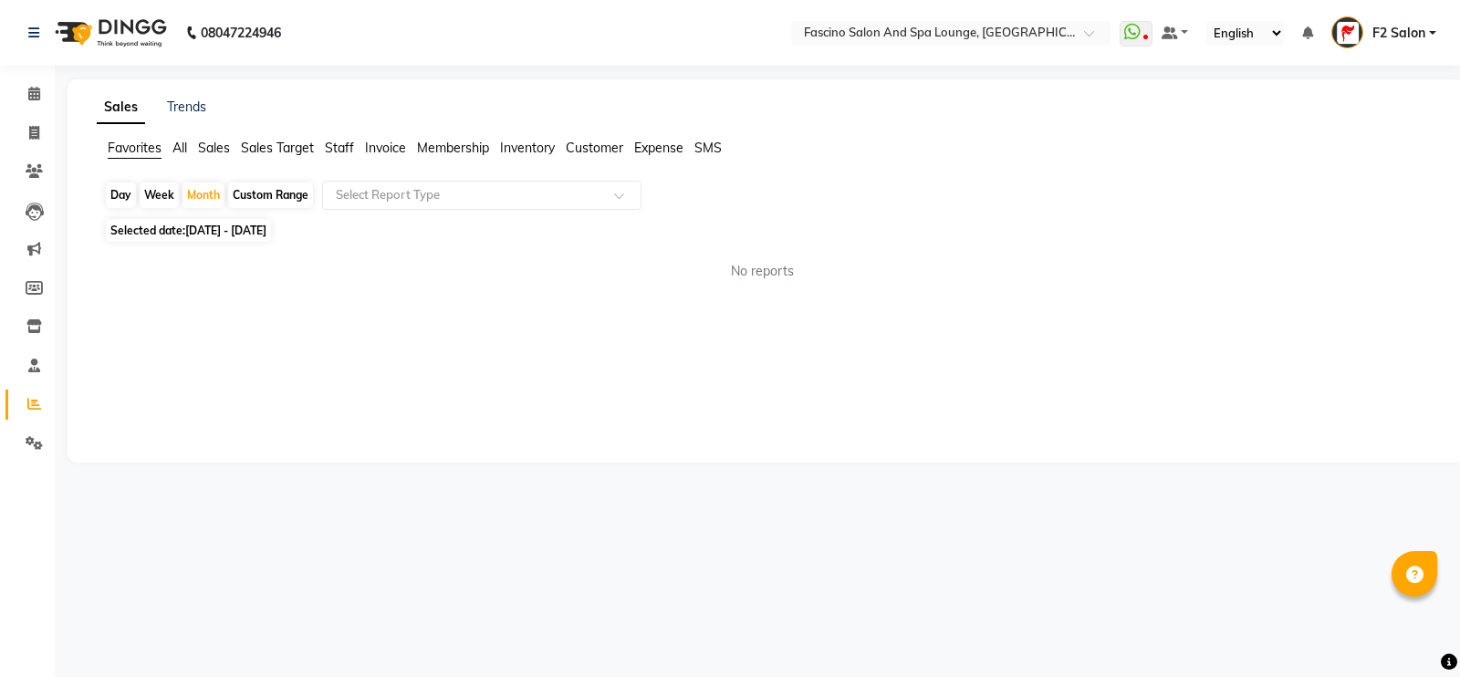 This screenshot has height=677, width=1460. Describe the element at coordinates (134, 148) in the screenshot. I see `span: Favorites` at that location.